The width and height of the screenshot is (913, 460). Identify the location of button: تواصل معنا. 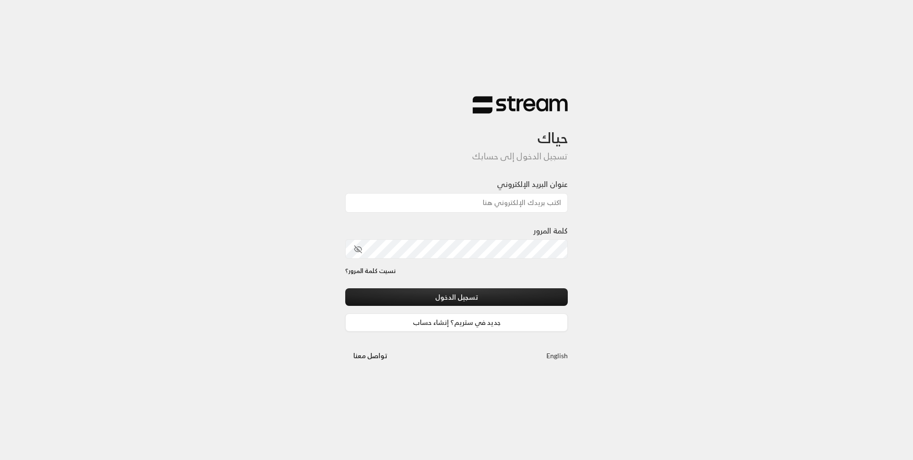
(370, 355).